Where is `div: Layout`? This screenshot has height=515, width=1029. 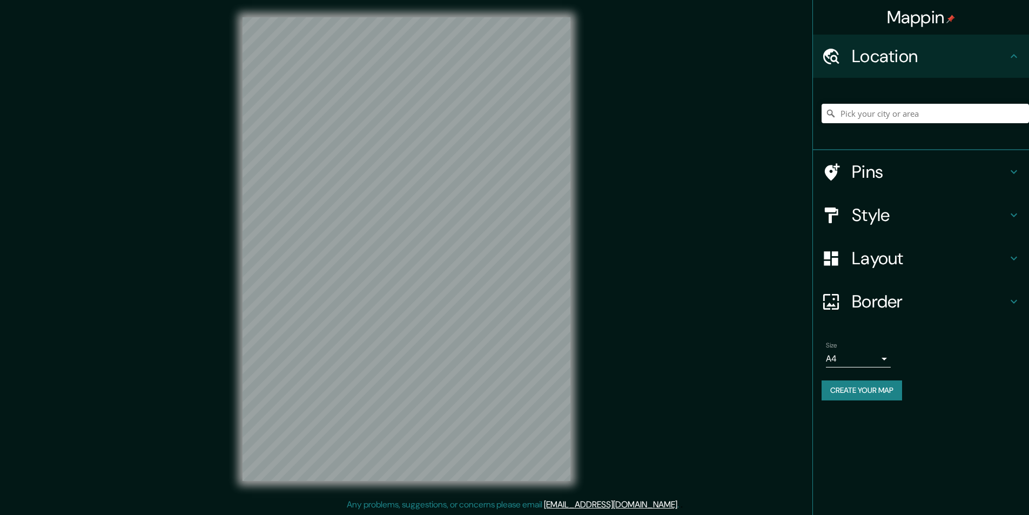 div: Layout is located at coordinates (921, 258).